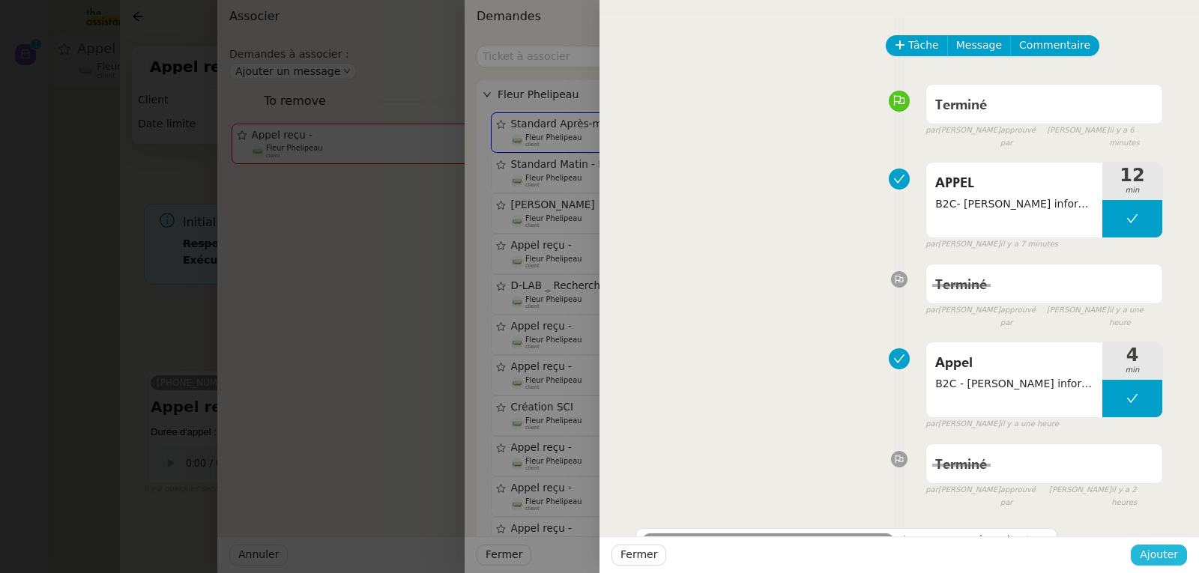  Describe the element at coordinates (1002, 540) in the screenshot. I see `button: Répondre` at that location.